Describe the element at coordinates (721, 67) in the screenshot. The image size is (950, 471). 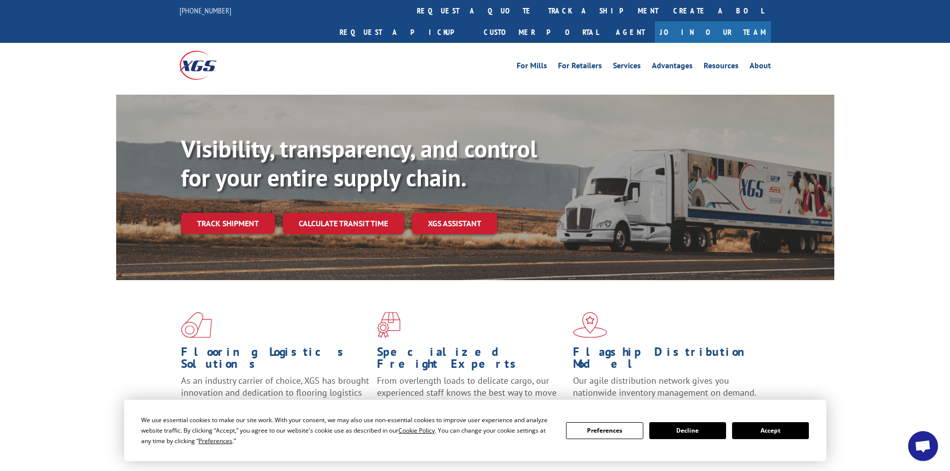
I see `a: Resources` at that location.